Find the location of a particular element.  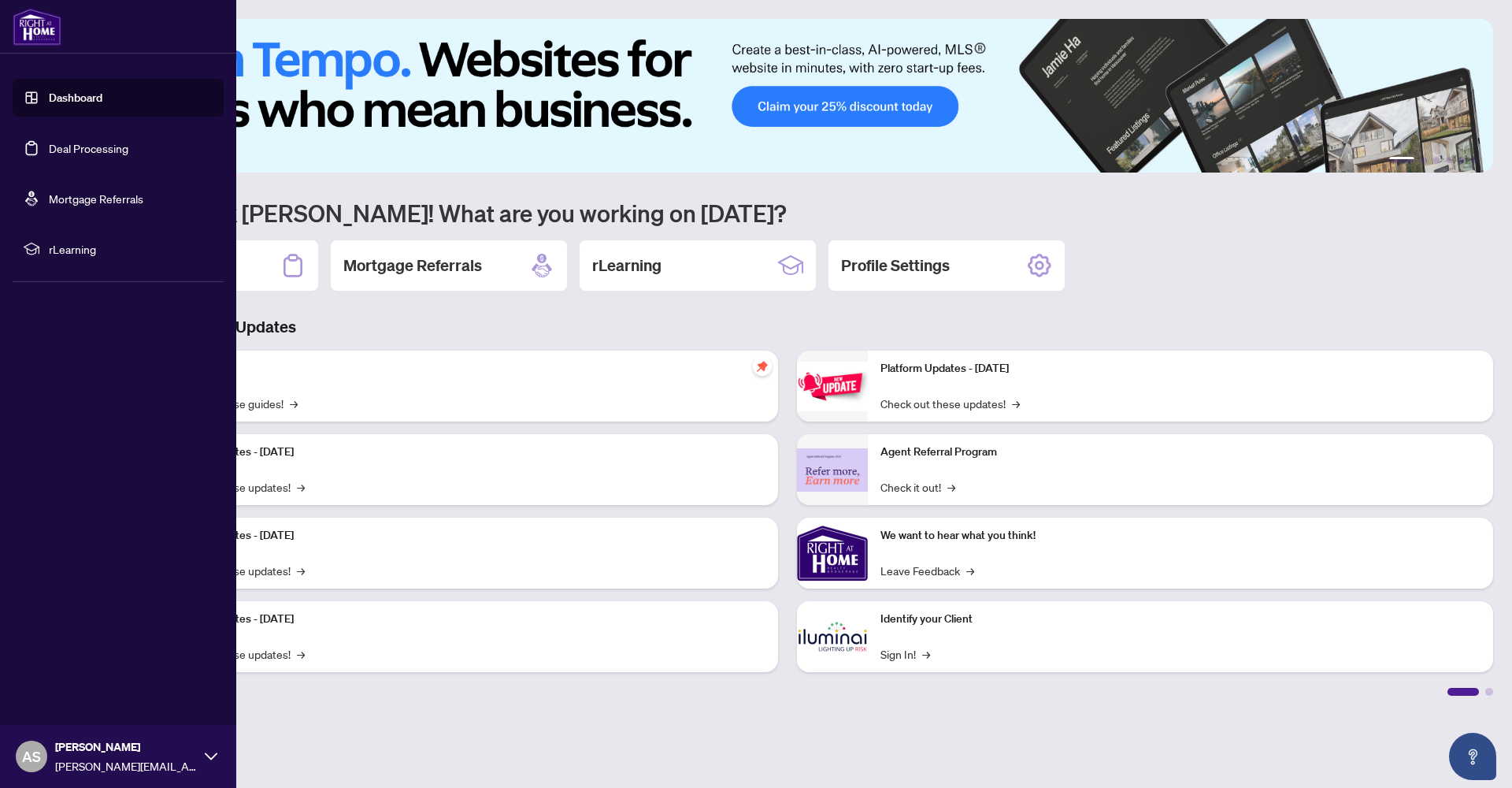

a: Deal Processing is located at coordinates (88, 148).